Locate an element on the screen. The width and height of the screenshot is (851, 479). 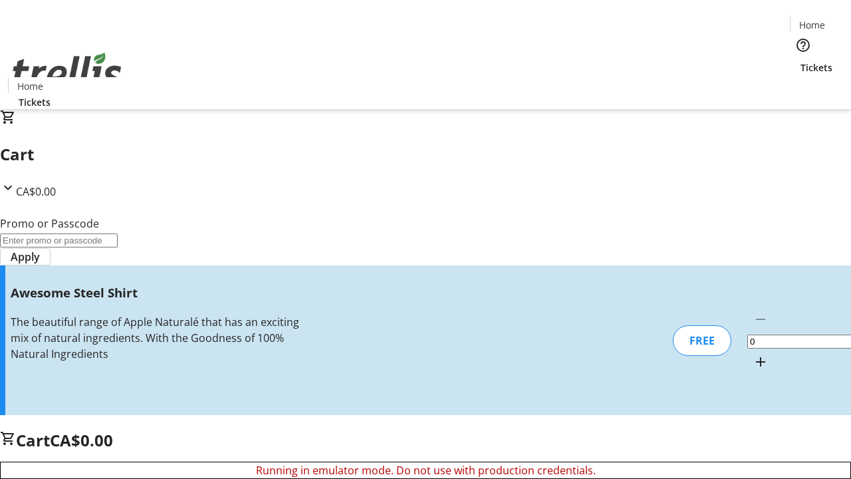
button: Increment by one is located at coordinates (761, 362).